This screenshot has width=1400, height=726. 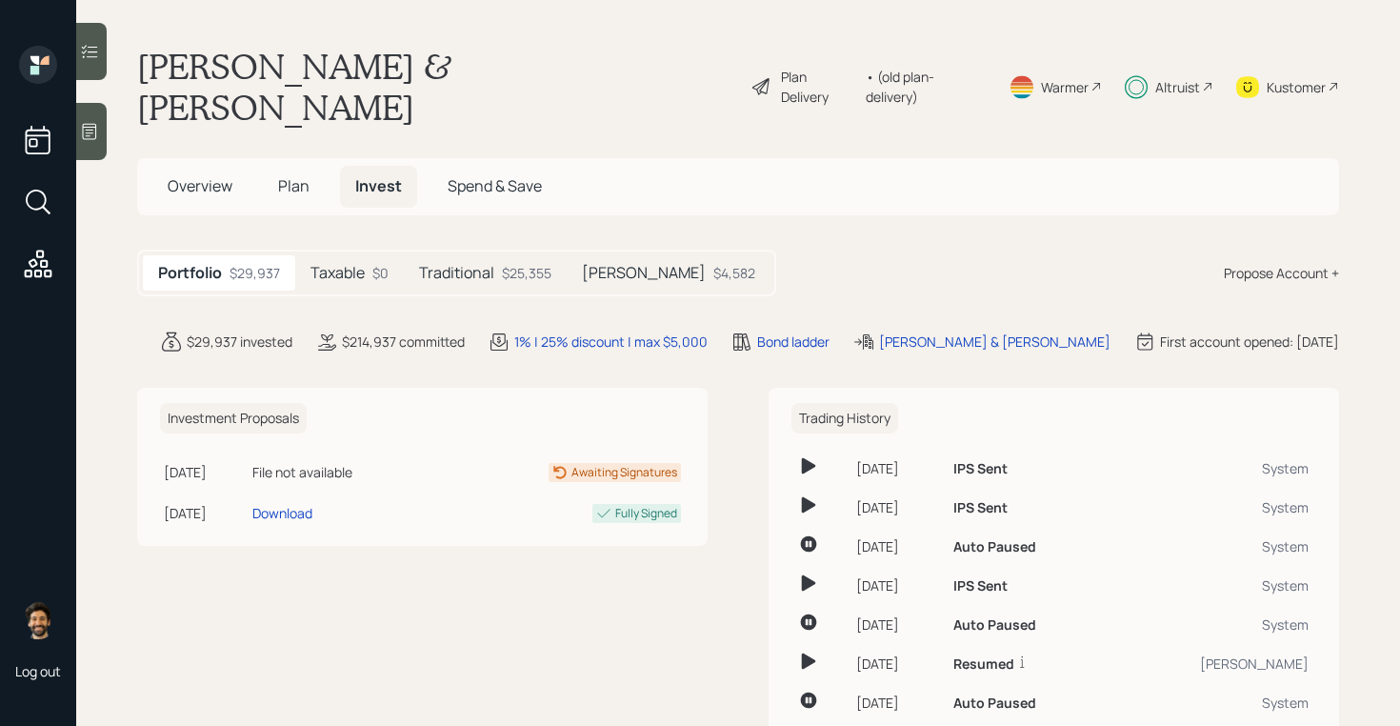 What do you see at coordinates (926, 87) in the screenshot?
I see `div: • (old plan-delivery)` at bounding box center [926, 87].